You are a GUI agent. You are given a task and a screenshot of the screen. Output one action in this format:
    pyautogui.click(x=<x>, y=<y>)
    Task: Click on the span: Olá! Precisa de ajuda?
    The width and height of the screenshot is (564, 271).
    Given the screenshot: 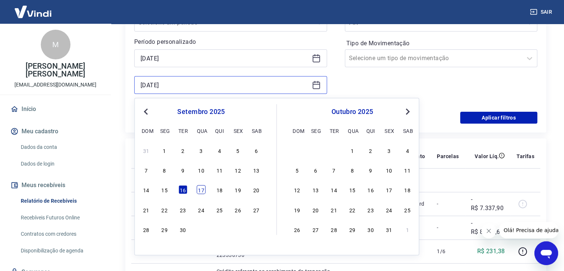 What is the action you would take?
    pyautogui.click(x=33, y=8)
    